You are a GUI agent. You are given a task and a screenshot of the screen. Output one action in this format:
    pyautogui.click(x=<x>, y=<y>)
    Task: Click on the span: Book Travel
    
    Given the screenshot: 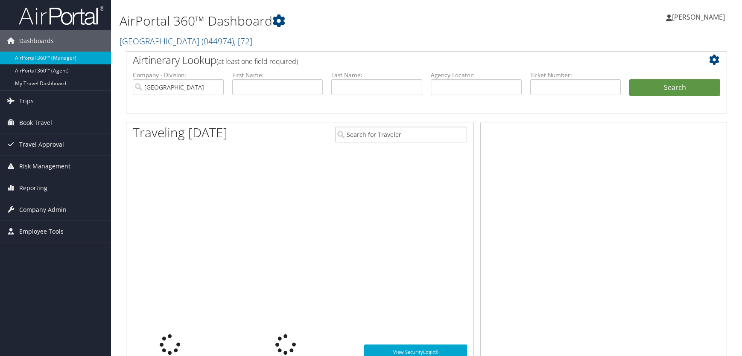 What is the action you would take?
    pyautogui.click(x=35, y=123)
    